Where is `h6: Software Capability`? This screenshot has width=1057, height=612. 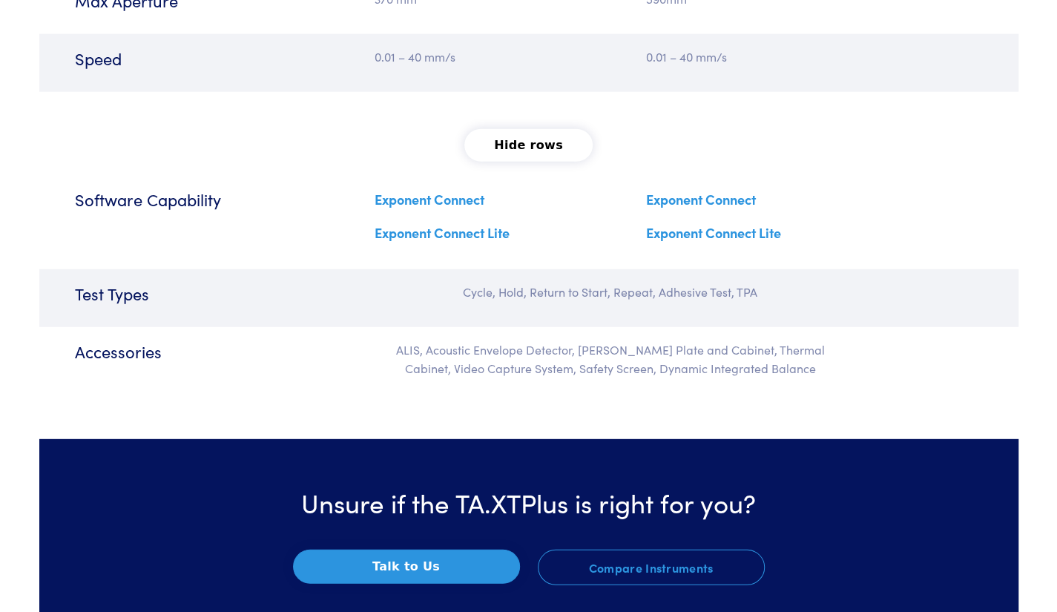
h6: Software Capability is located at coordinates (216, 200).